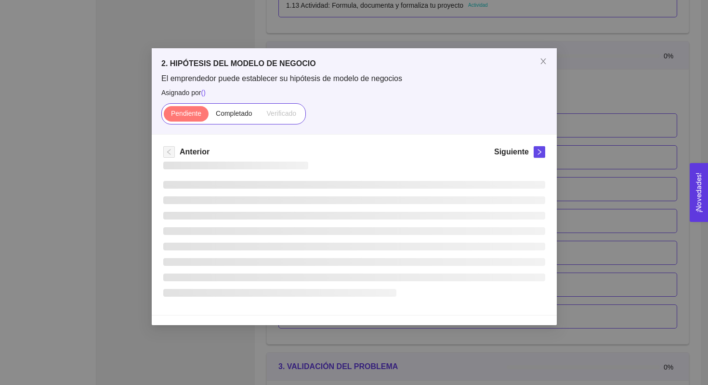 The width and height of the screenshot is (708, 385). Describe the element at coordinates (354, 79) in the screenshot. I see `span: El emprendedor puede establecer su hipótesis de modelo de negocios` at that location.